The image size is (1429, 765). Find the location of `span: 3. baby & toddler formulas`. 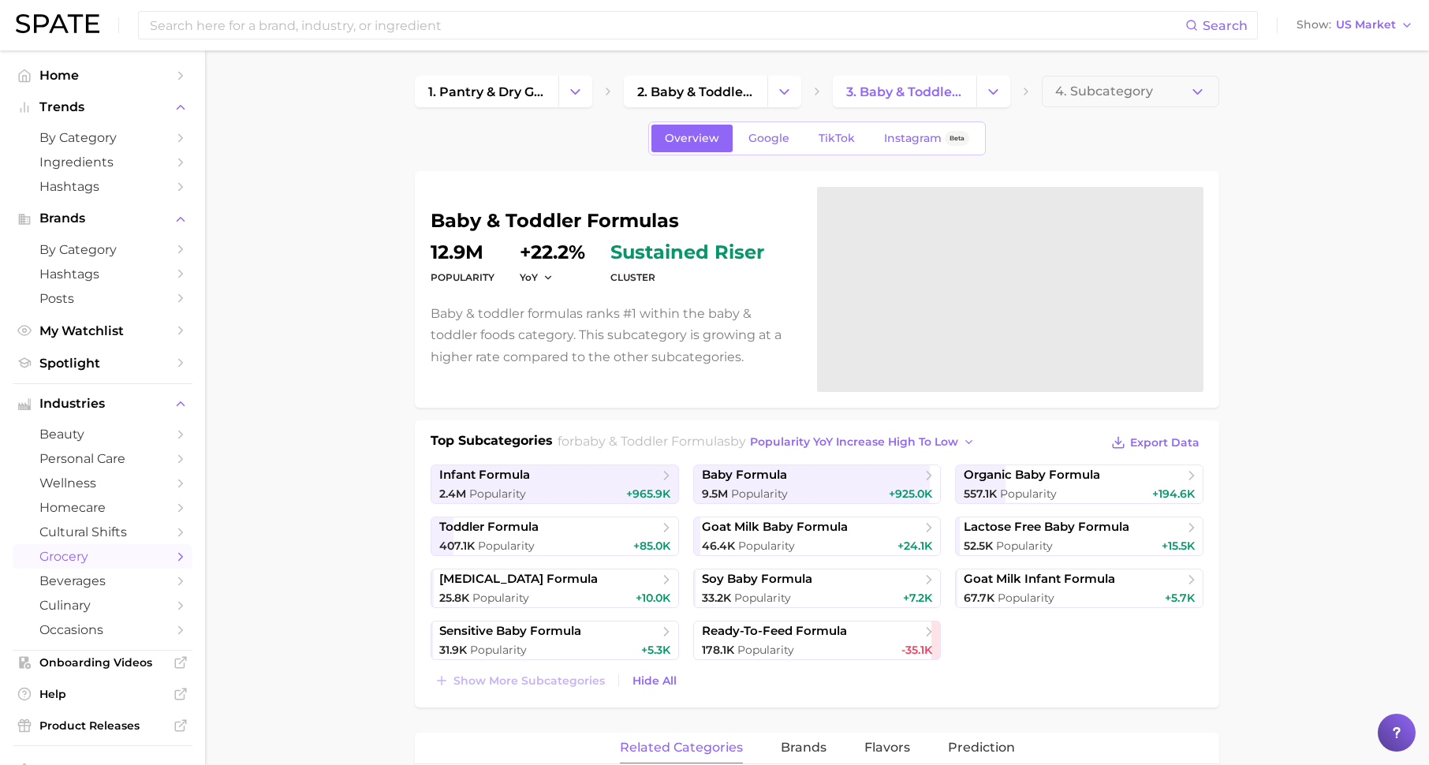

span: 3. baby & toddler formulas is located at coordinates (905, 91).